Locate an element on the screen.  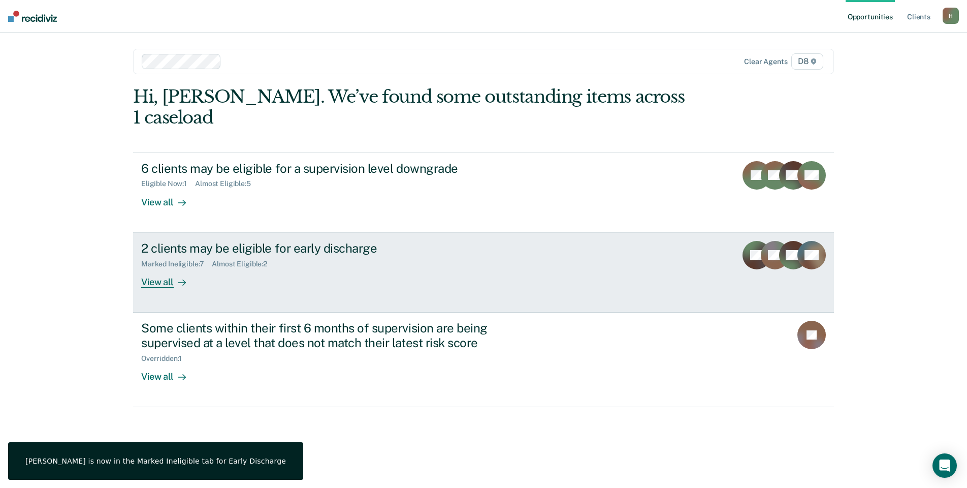
img: Recidiviz is located at coordinates (33, 16).